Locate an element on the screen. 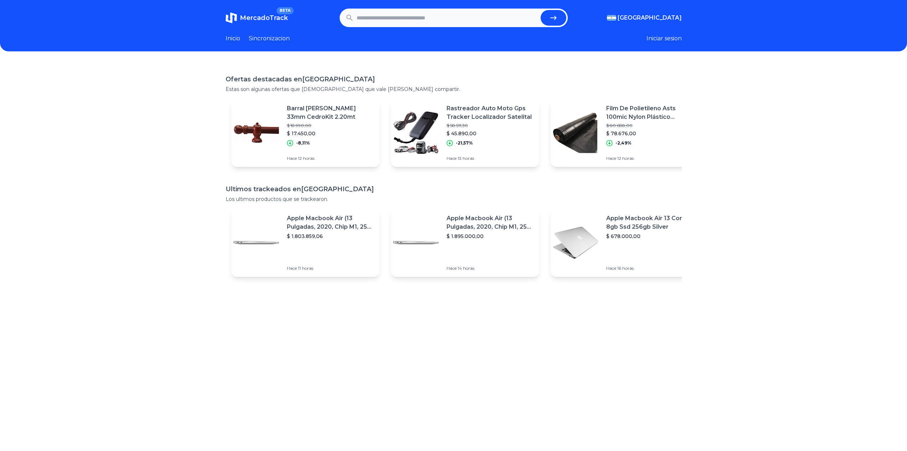  a: MercadoTrackBETA is located at coordinates (257, 18).